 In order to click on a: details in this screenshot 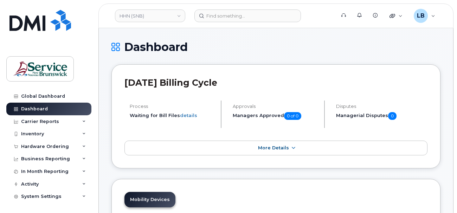, I will do `click(188, 115)`.